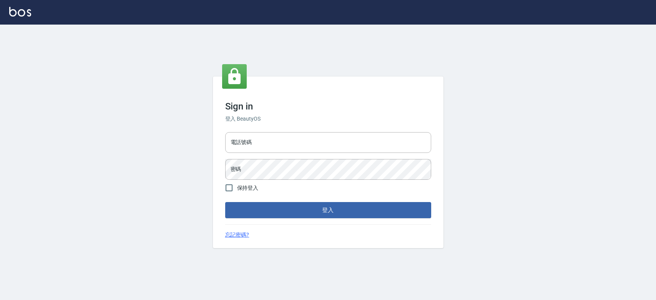 The image size is (656, 300). Describe the element at coordinates (248, 188) in the screenshot. I see `span: 保持登入` at that location.